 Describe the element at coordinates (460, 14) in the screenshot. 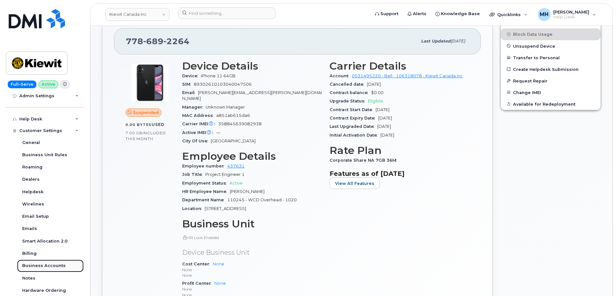

I see `span: Knowledge Base` at that location.